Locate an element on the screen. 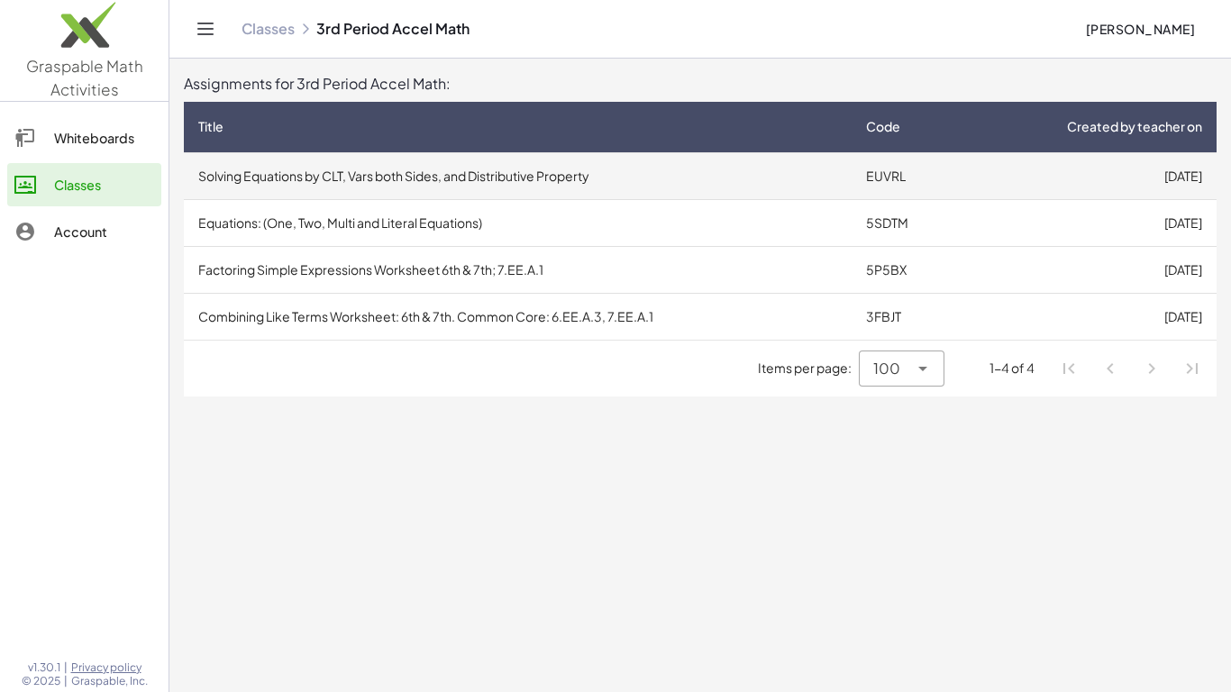 This screenshot has height=692, width=1231. td: EUVRL is located at coordinates (907, 176).